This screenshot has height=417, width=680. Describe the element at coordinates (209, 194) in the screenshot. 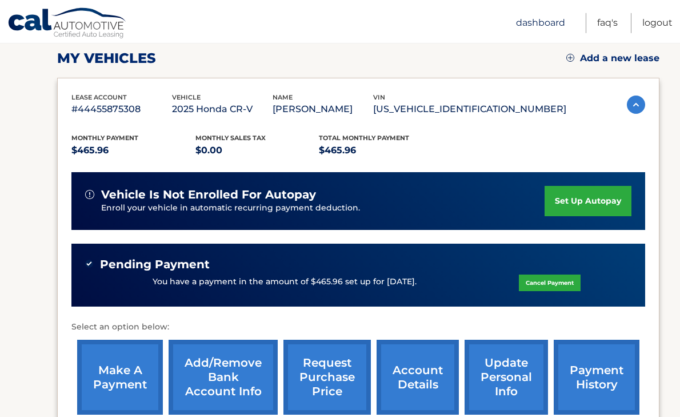

I see `span: vehicle is not enrolled for autopay` at that location.